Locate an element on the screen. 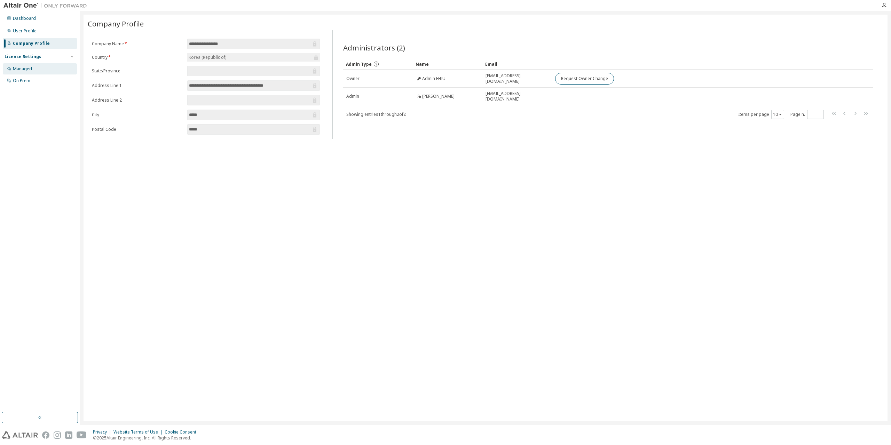 Image resolution: width=891 pixels, height=445 pixels. div: License Settings is located at coordinates (23, 57).